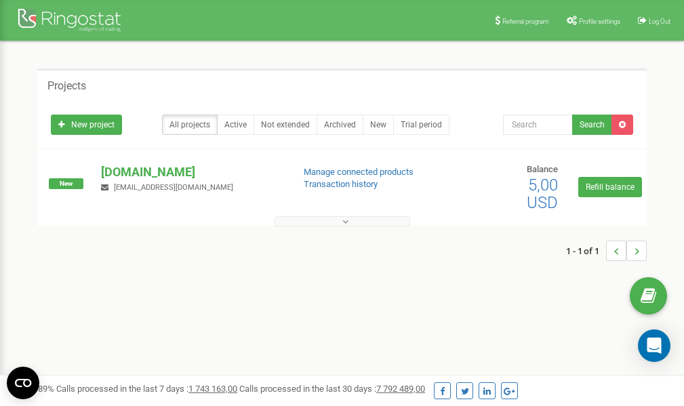 This screenshot has height=406, width=684. I want to click on button: Open CMP widget, so click(23, 383).